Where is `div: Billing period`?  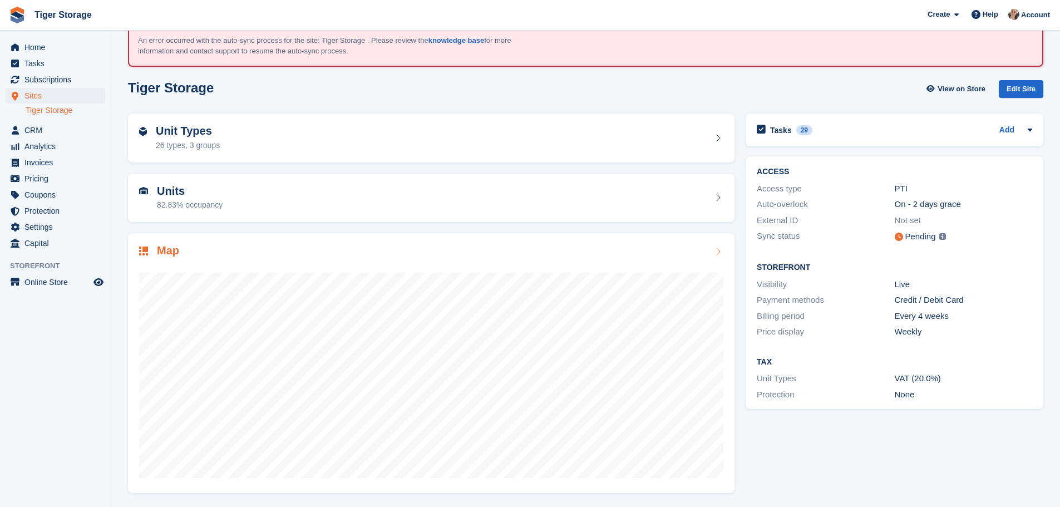
div: Billing period is located at coordinates (825, 316).